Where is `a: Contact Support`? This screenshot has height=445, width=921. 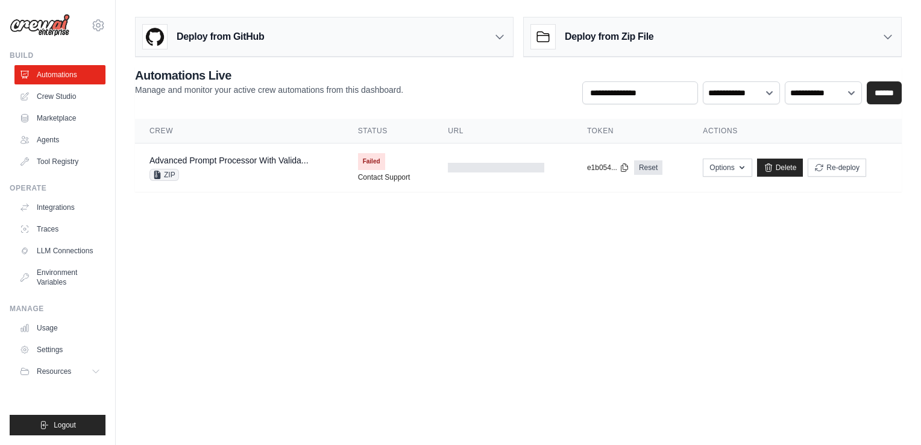
a: Contact Support is located at coordinates (384, 177).